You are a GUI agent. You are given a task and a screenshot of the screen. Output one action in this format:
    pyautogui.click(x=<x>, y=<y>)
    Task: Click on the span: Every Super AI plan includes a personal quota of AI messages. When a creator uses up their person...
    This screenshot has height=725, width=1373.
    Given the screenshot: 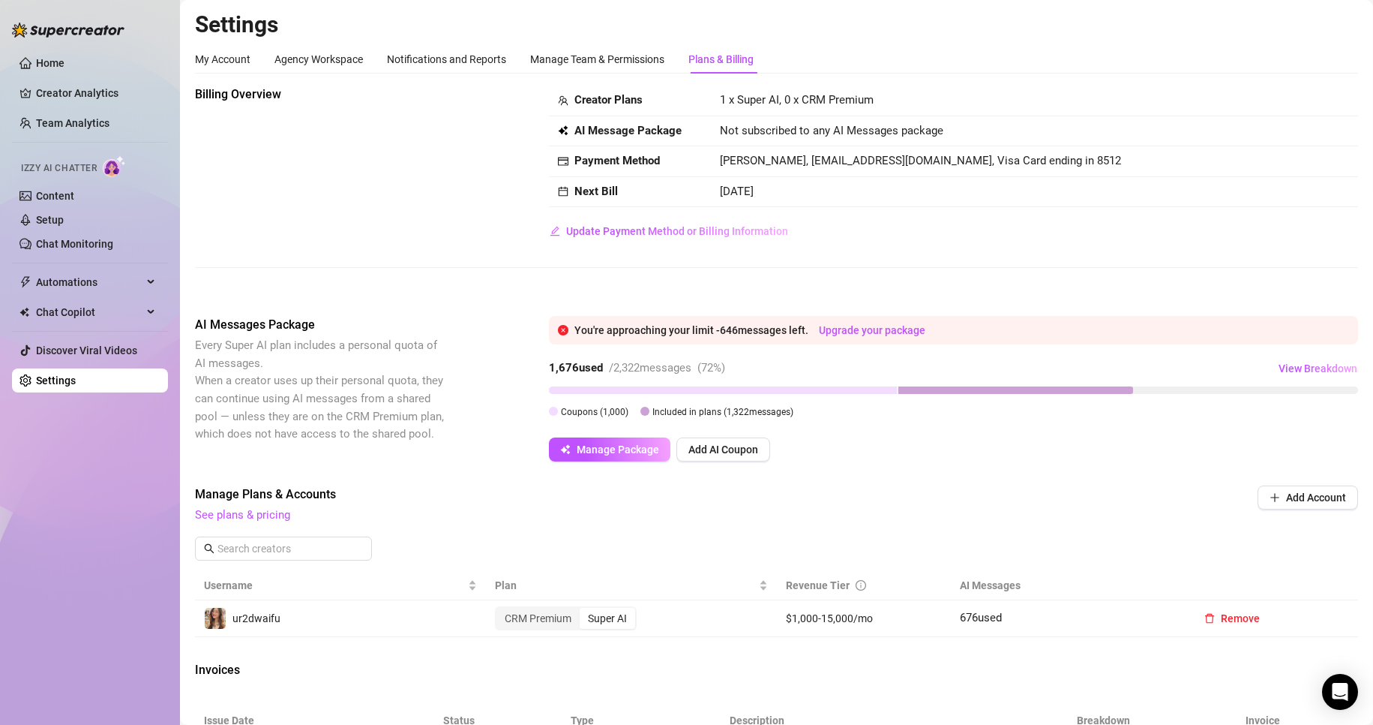 What is the action you would take?
    pyautogui.click(x=320, y=389)
    